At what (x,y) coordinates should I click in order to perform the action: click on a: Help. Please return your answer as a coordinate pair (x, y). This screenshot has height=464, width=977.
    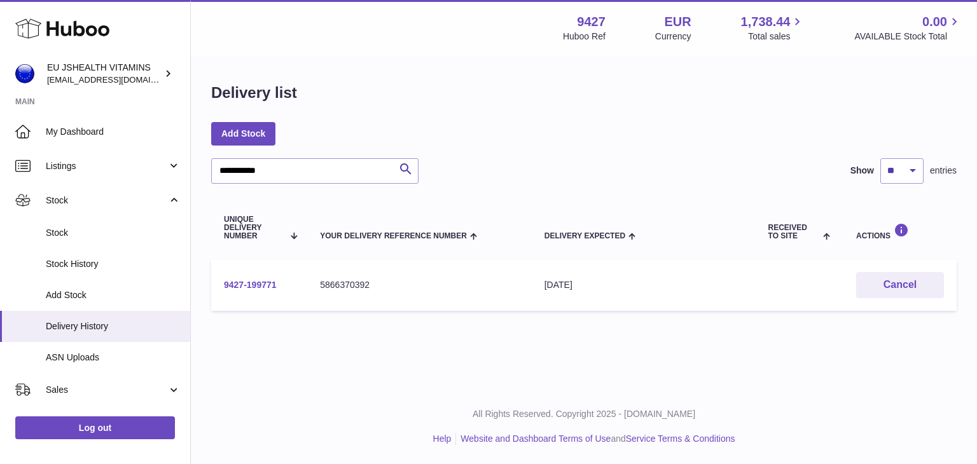
    Looking at the image, I should click on (442, 439).